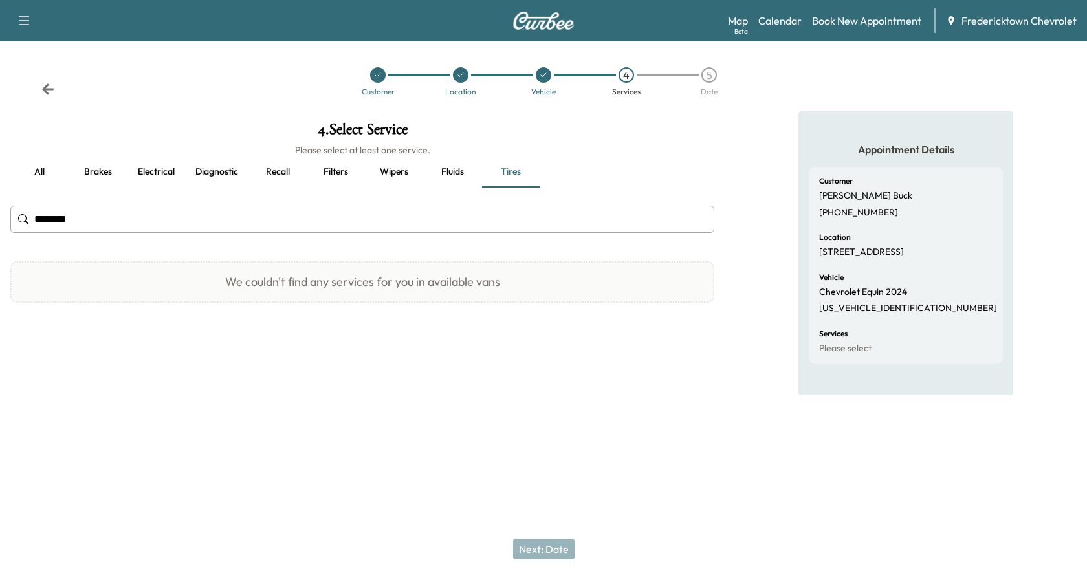 The height and width of the screenshot is (575, 1087). What do you see at coordinates (1019, 21) in the screenshot?
I see `span: Fredericktown Chevrolet` at bounding box center [1019, 21].